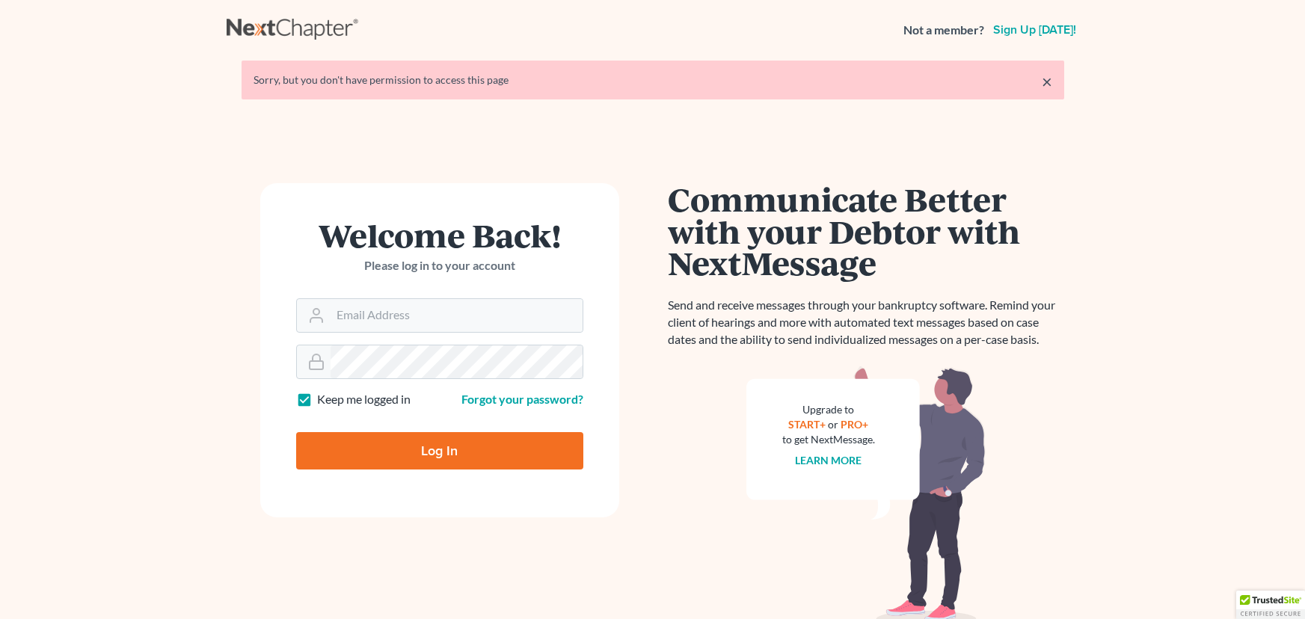  Describe the element at coordinates (829, 410) in the screenshot. I see `div: Upgrade to` at that location.